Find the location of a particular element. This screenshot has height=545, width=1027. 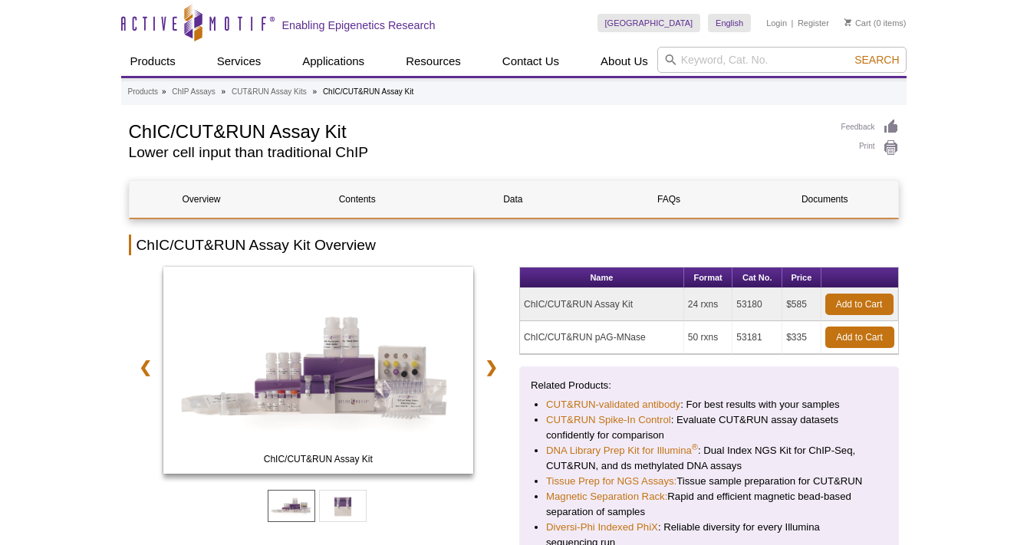

span: Search is located at coordinates (877, 60).